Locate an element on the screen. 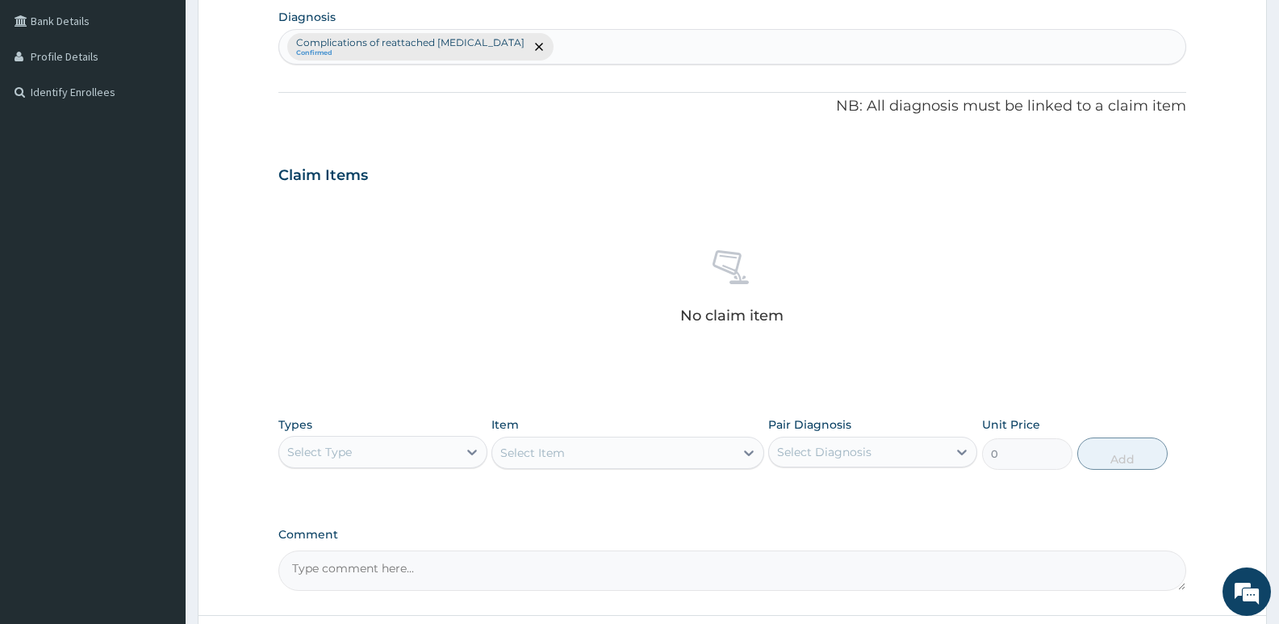  div: Select Diagnosis is located at coordinates (824, 452).